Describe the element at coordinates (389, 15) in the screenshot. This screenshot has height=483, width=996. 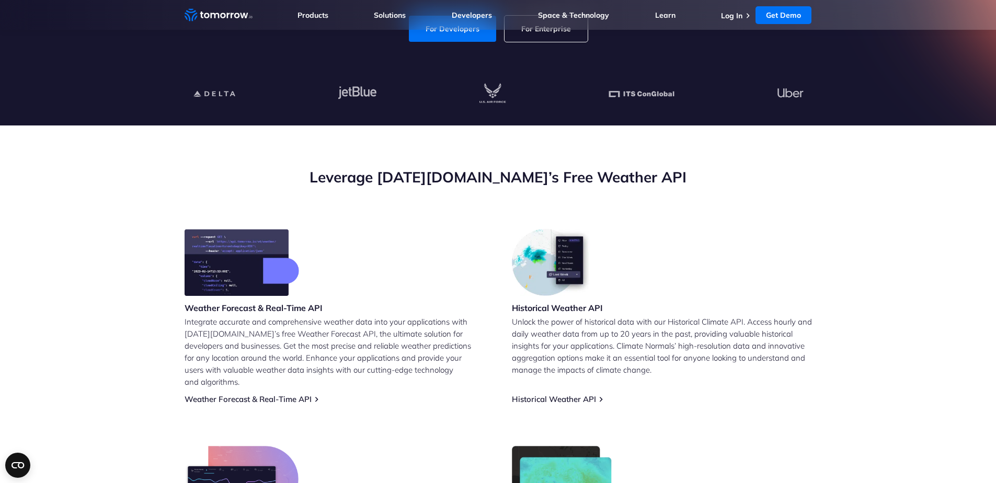
I see `a: Solutions` at that location.